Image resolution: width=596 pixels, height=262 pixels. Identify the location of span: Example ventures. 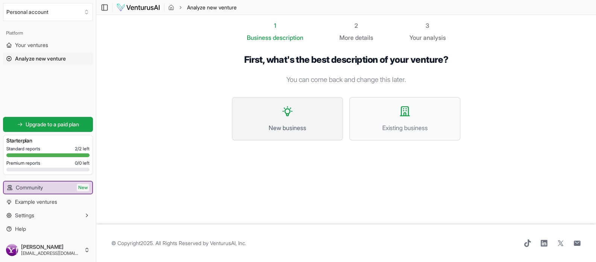
(36, 202).